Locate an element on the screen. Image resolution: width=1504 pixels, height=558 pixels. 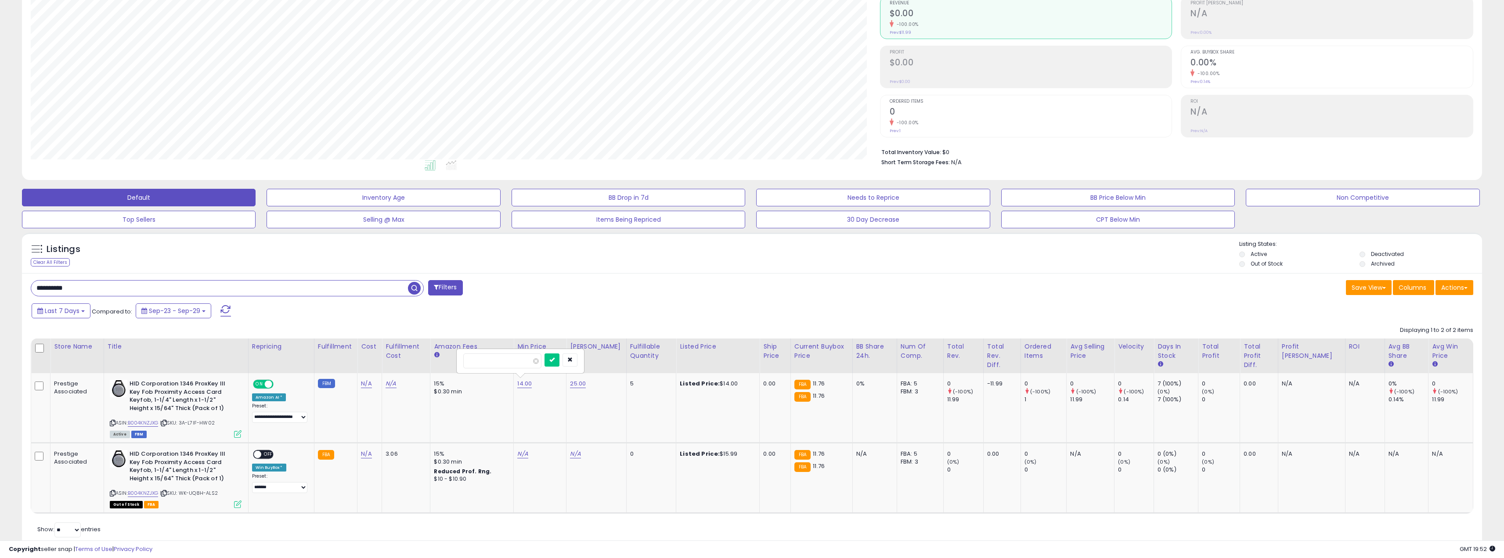
button: Needs to Reprice is located at coordinates (873, 198).